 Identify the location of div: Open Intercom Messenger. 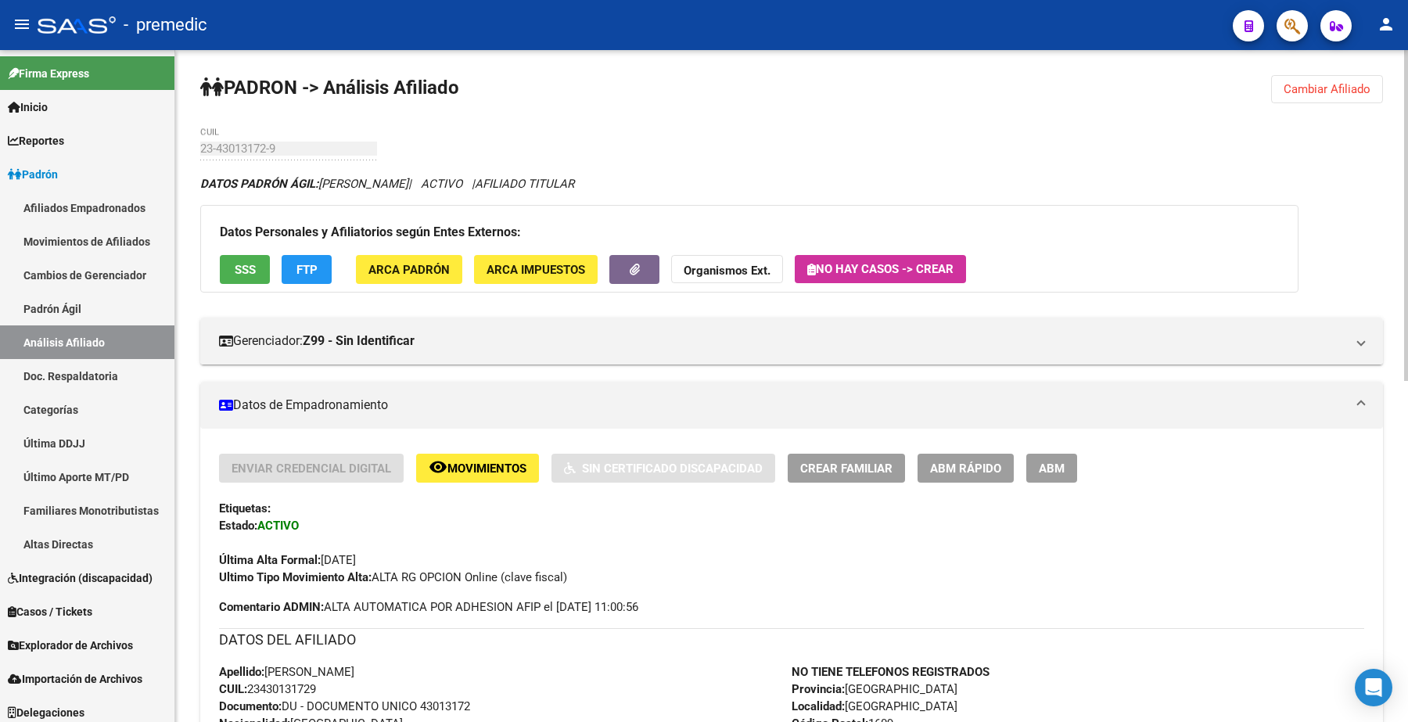
(1373, 688).